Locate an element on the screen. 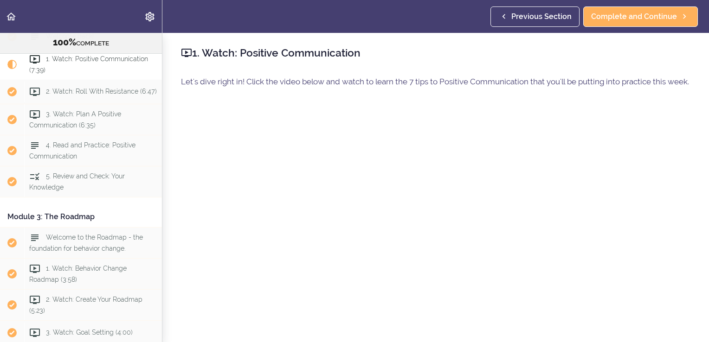 Image resolution: width=709 pixels, height=342 pixels. span: 5. Review and Check: Your Knowledge is located at coordinates (77, 181).